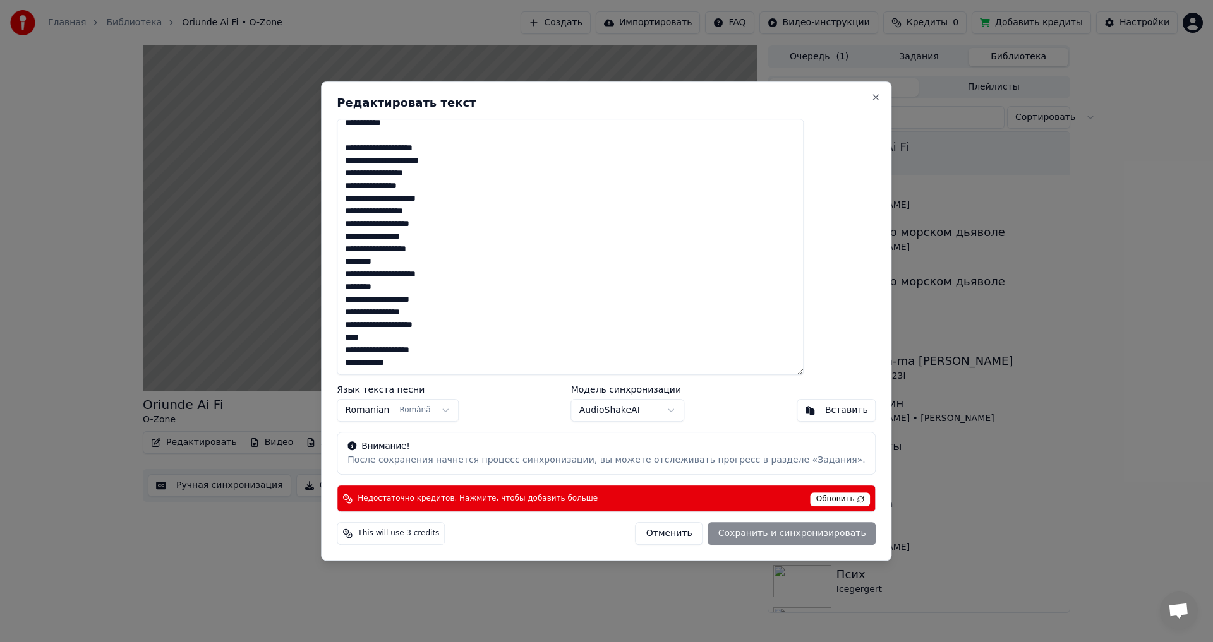  I want to click on span: Недостаточно кредитов. Нажмите, чтобы добавить больше, so click(477, 499).